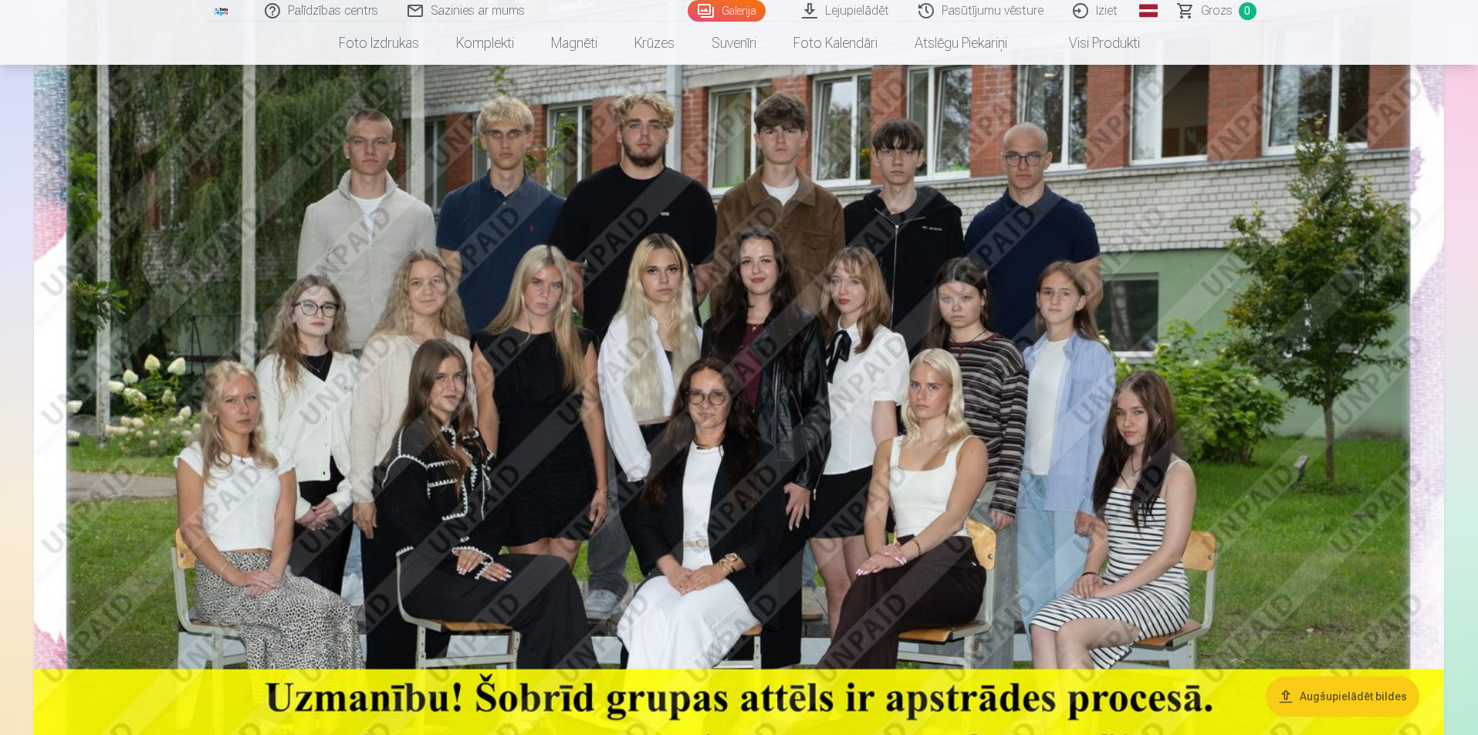  Describe the element at coordinates (654, 43) in the screenshot. I see `a: Krūzes` at that location.